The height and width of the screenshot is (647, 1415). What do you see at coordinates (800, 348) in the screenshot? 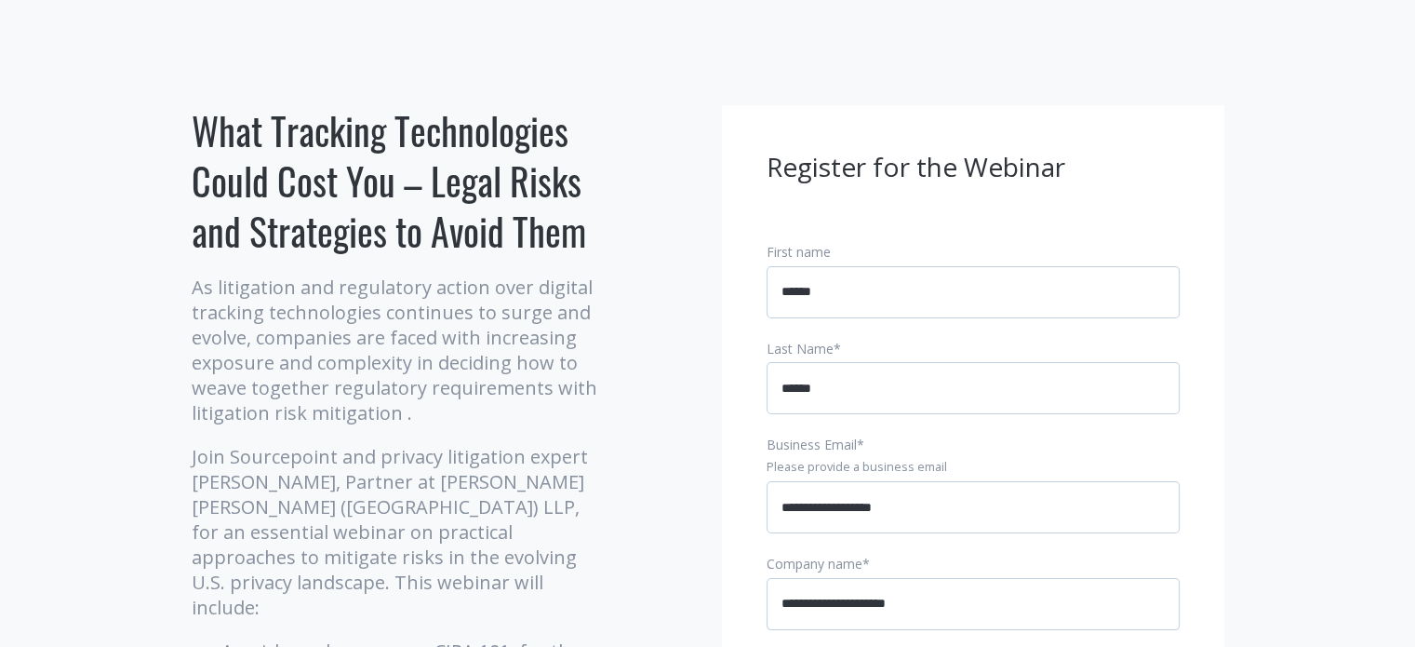
I see `span: Last Name` at bounding box center [800, 348].